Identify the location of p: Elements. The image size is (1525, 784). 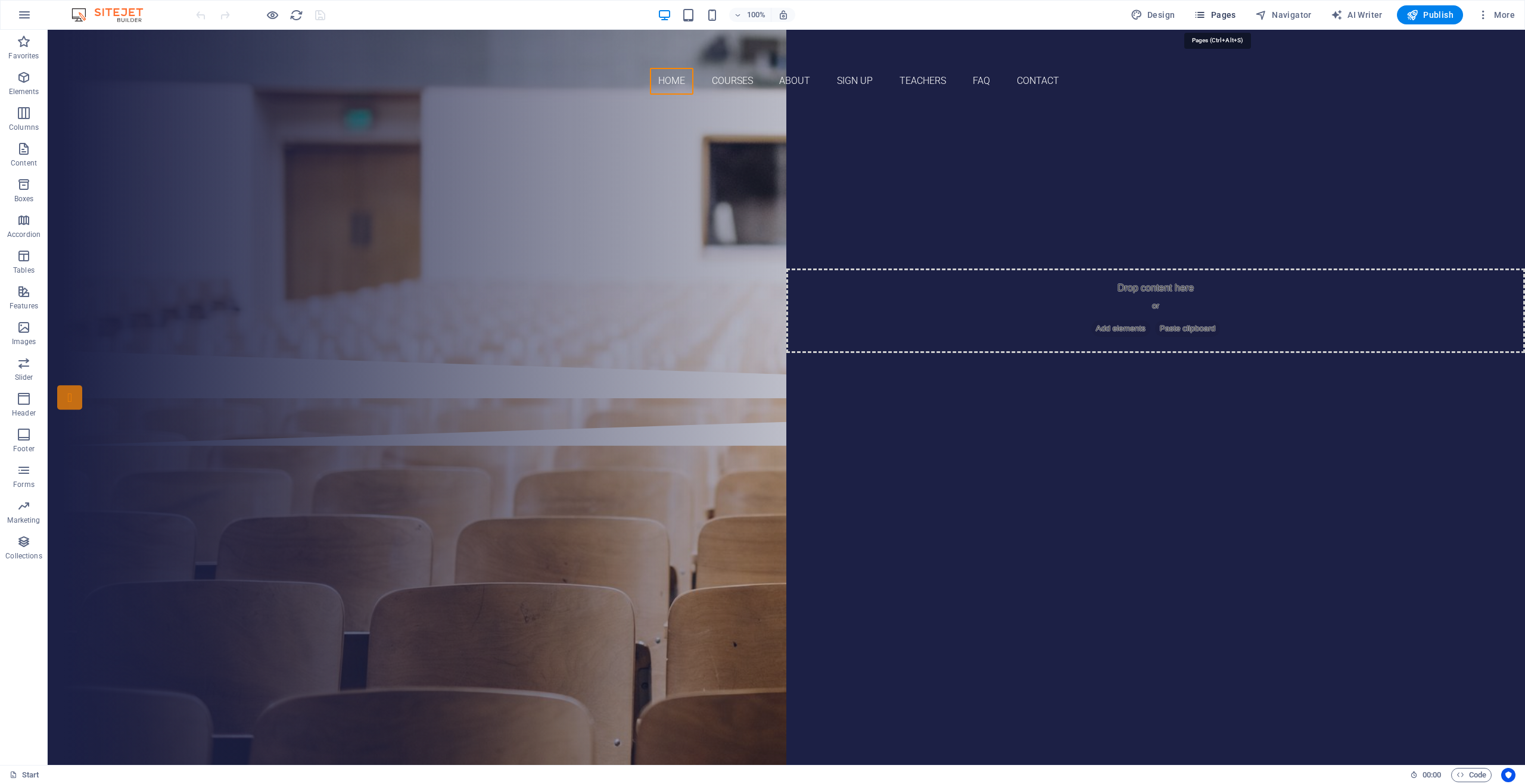
(24, 92).